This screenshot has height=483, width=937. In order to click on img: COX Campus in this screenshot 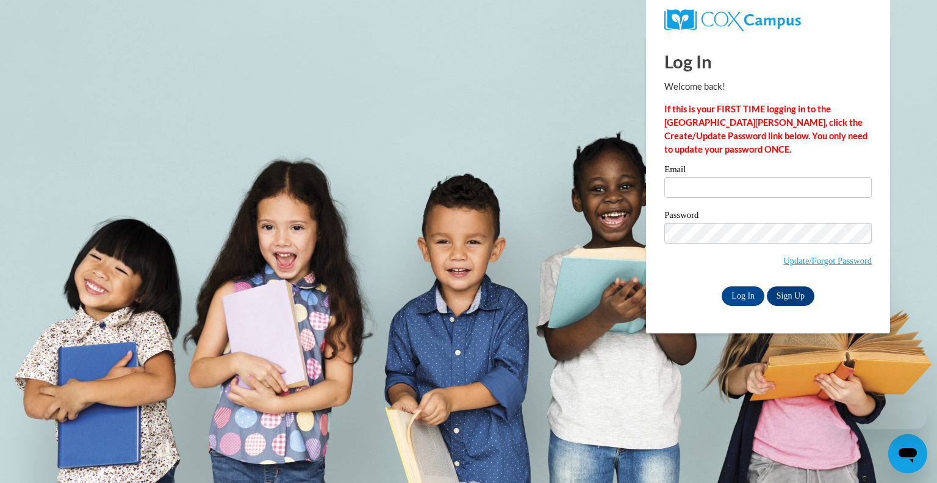, I will do `click(733, 20)`.